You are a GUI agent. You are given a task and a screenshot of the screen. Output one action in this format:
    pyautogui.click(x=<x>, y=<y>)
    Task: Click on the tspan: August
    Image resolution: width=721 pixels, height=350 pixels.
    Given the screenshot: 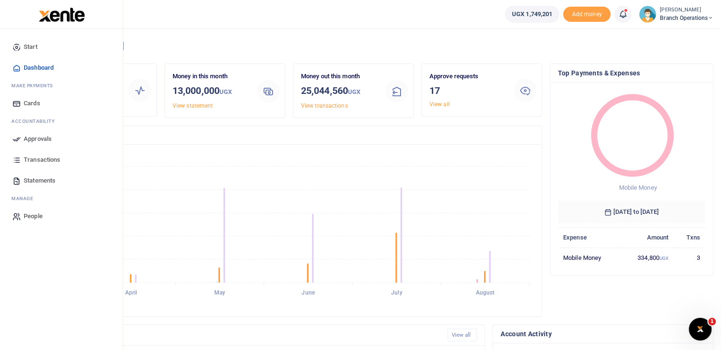 What is the action you would take?
    pyautogui.click(x=485, y=292)
    